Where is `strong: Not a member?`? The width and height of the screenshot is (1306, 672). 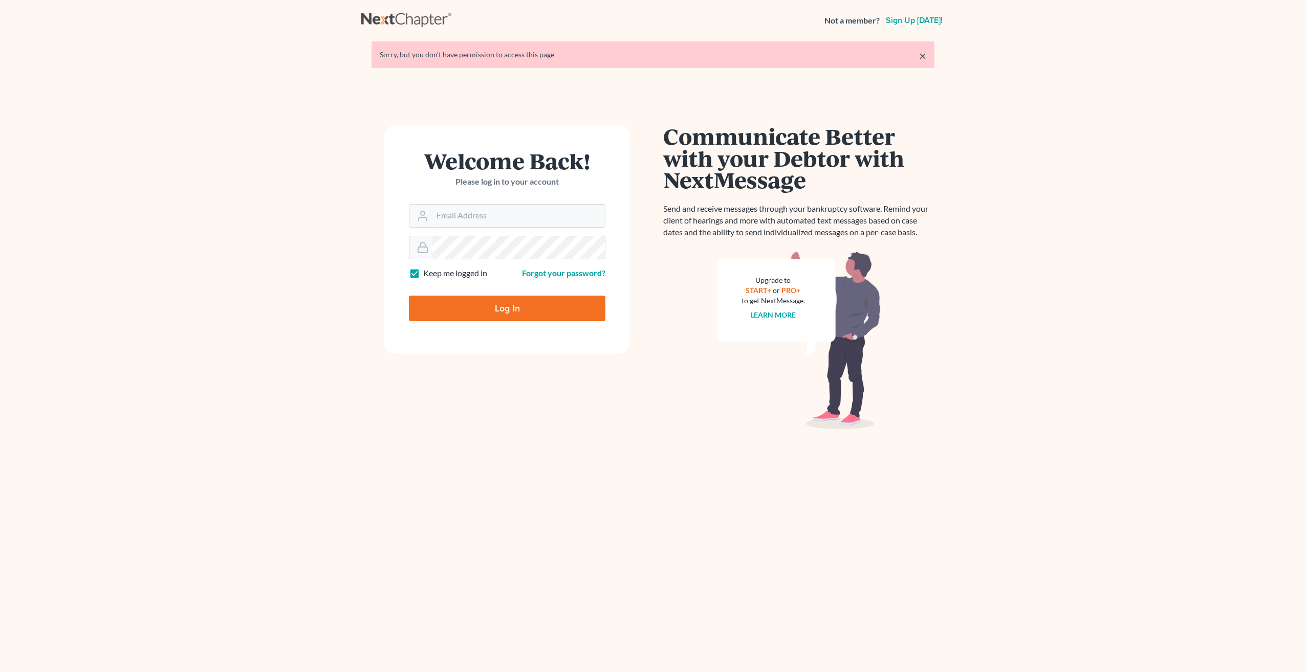
strong: Not a member? is located at coordinates (852, 20).